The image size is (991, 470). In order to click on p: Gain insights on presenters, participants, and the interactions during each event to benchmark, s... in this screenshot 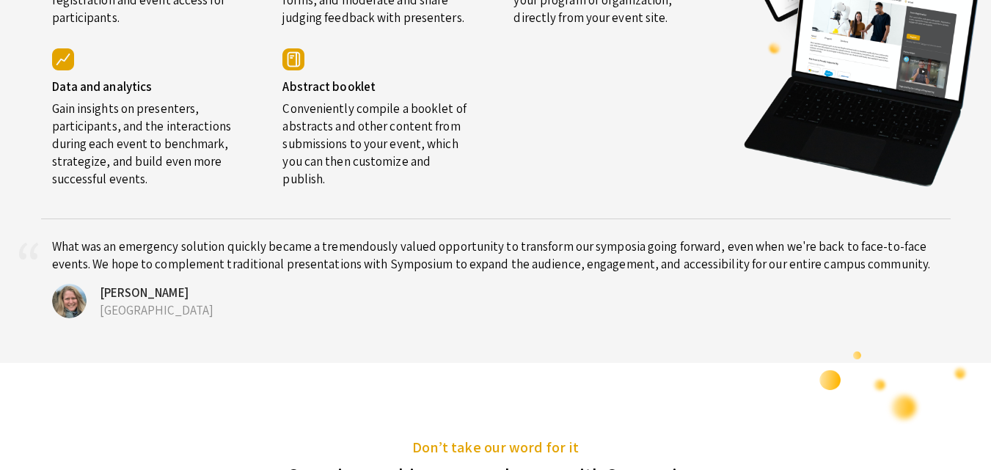, I will do `click(145, 141)`.